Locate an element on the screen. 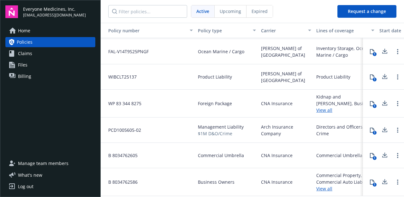 This screenshot has width=404, height=197. span: WIBCLT25137 is located at coordinates (120, 76).